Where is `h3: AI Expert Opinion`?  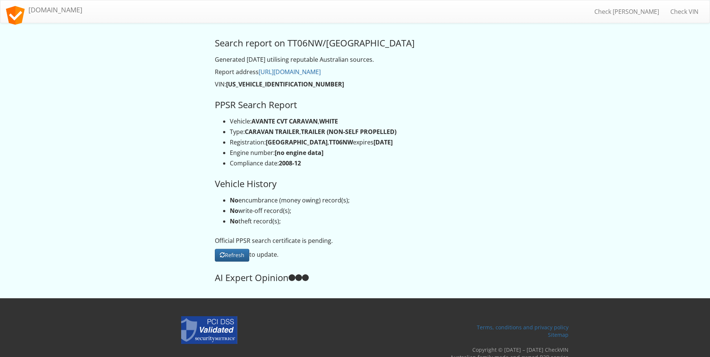
h3: AI Expert Opinion is located at coordinates (355, 278).